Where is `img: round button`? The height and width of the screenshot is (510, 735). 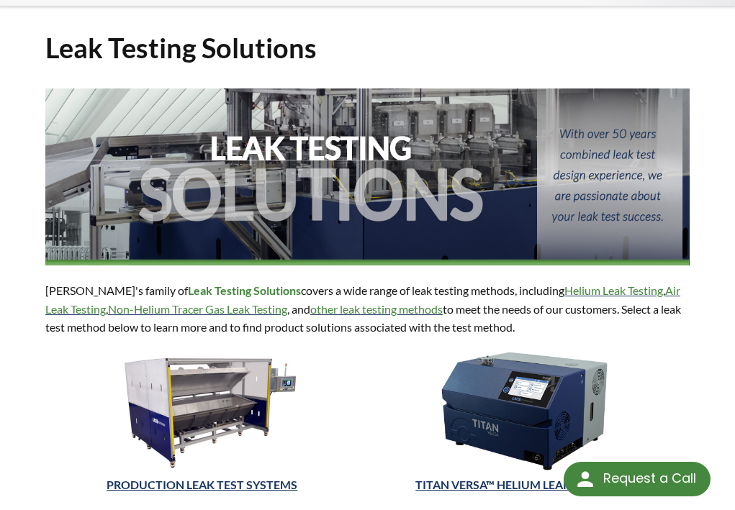 img: round button is located at coordinates (585, 479).